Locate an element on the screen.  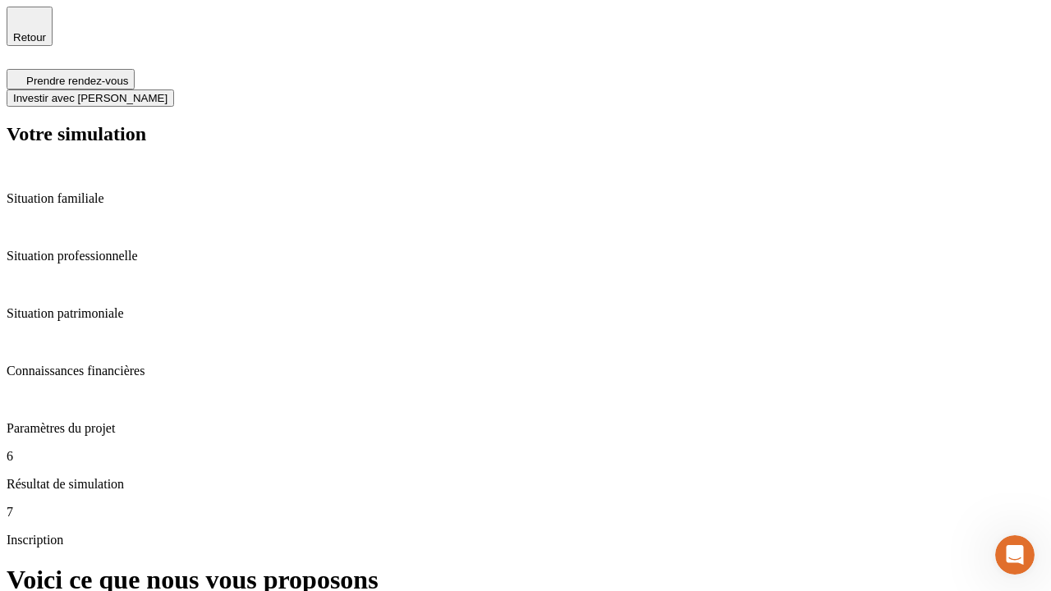
p: Situation patrimoniale is located at coordinates (526, 314).